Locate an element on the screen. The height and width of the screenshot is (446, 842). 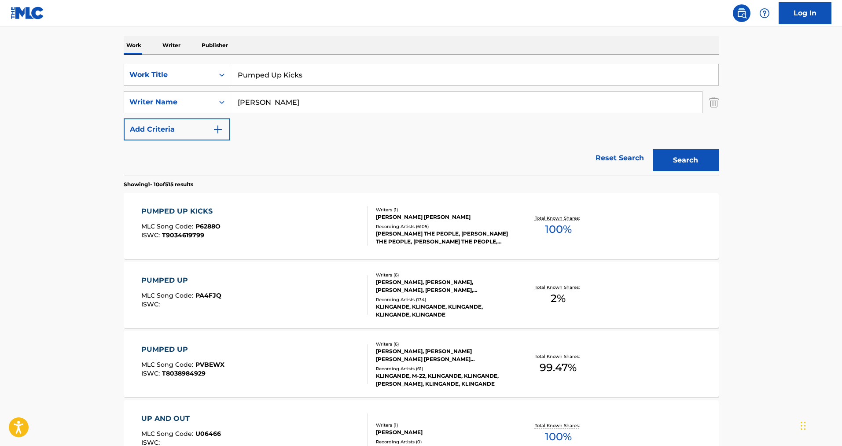
span: 2 % is located at coordinates (558, 299).